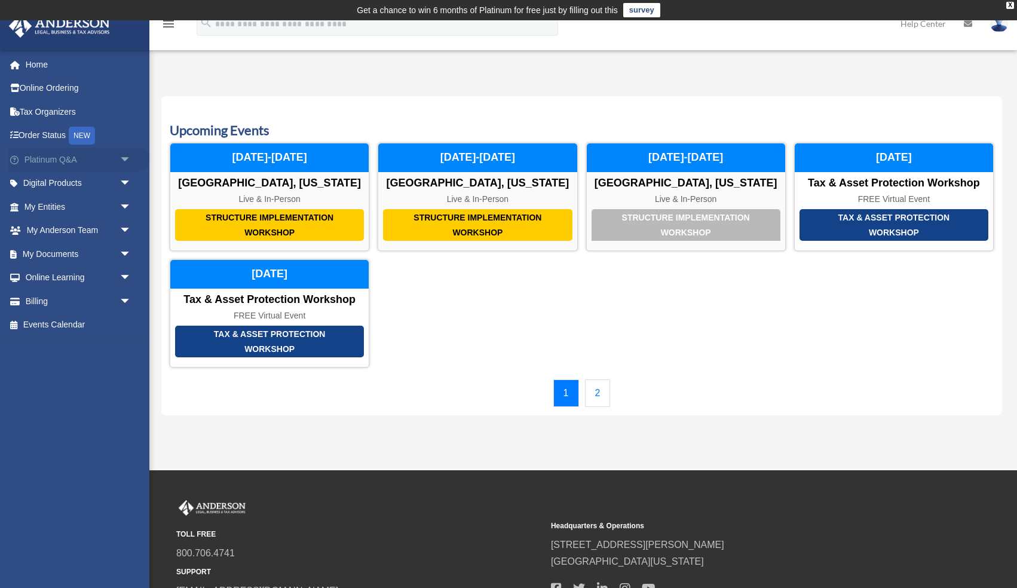 Image resolution: width=1017 pixels, height=588 pixels. I want to click on h3: Upcoming Events, so click(581, 130).